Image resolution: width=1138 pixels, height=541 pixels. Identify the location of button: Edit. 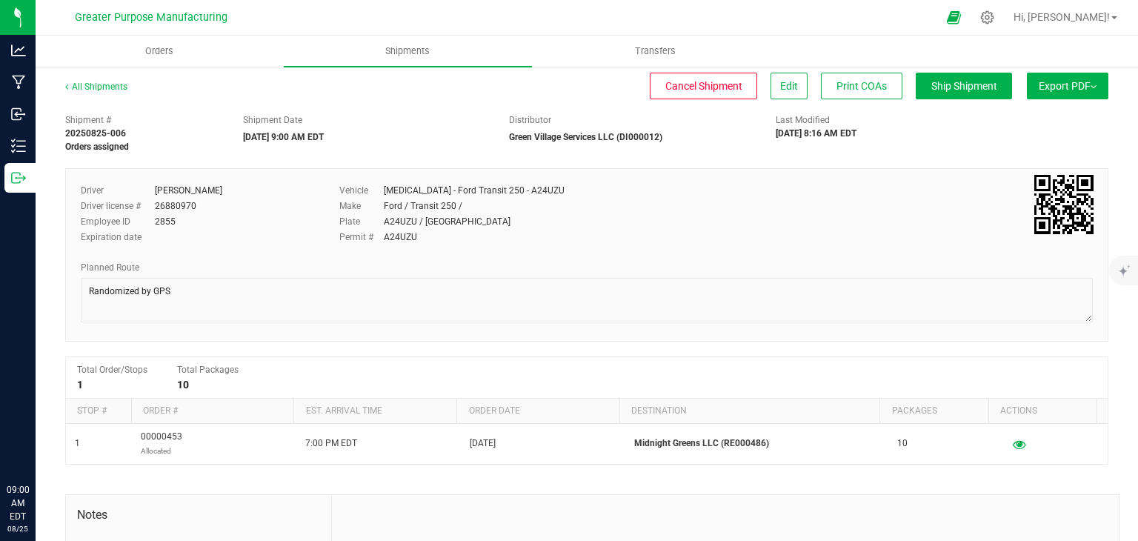
(789, 86).